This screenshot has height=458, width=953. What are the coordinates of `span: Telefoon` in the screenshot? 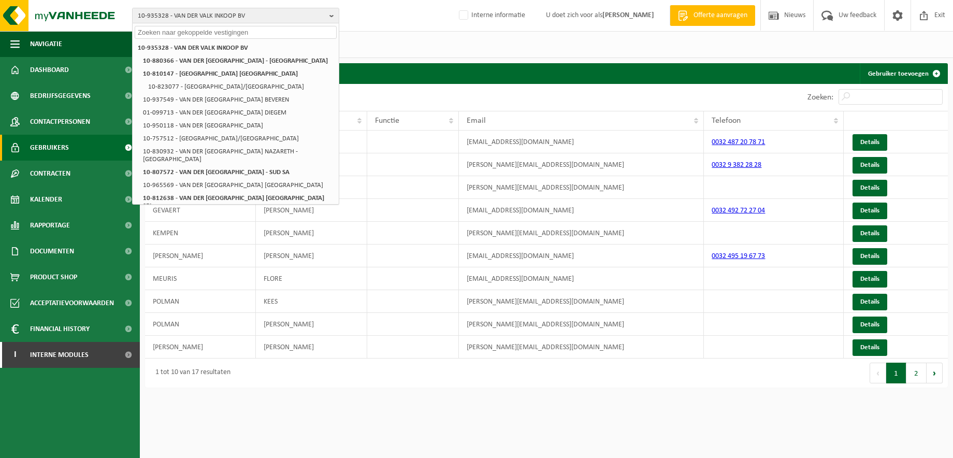 It's located at (726, 121).